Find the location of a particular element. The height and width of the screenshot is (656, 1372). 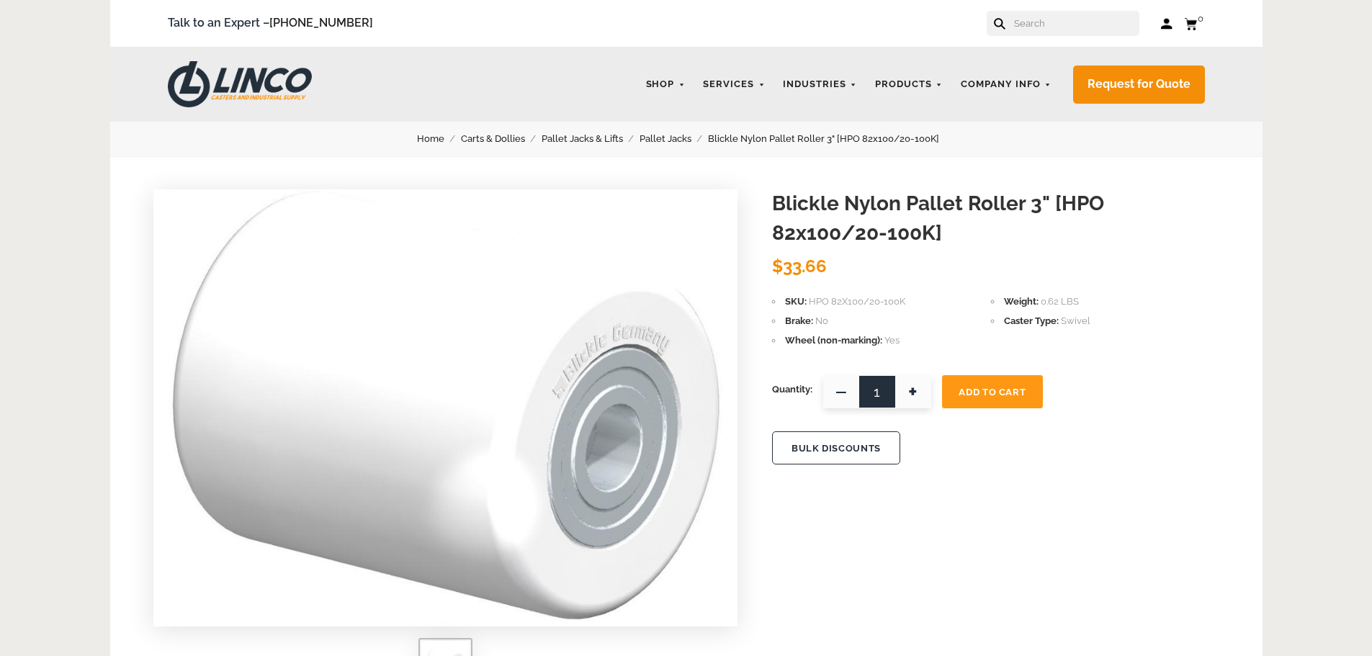

button: BULK DISCOUNTS is located at coordinates (836, 448).